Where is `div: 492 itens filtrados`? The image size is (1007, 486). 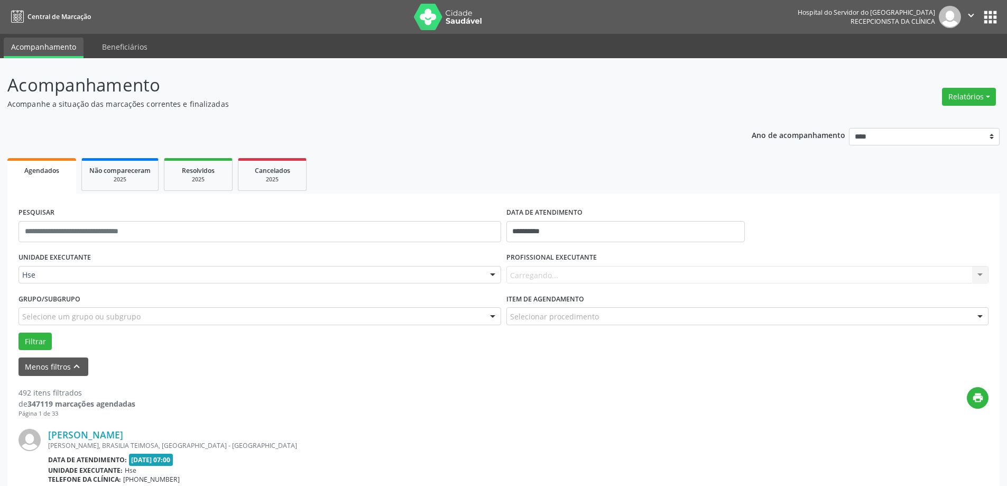
div: 492 itens filtrados is located at coordinates (77, 392).